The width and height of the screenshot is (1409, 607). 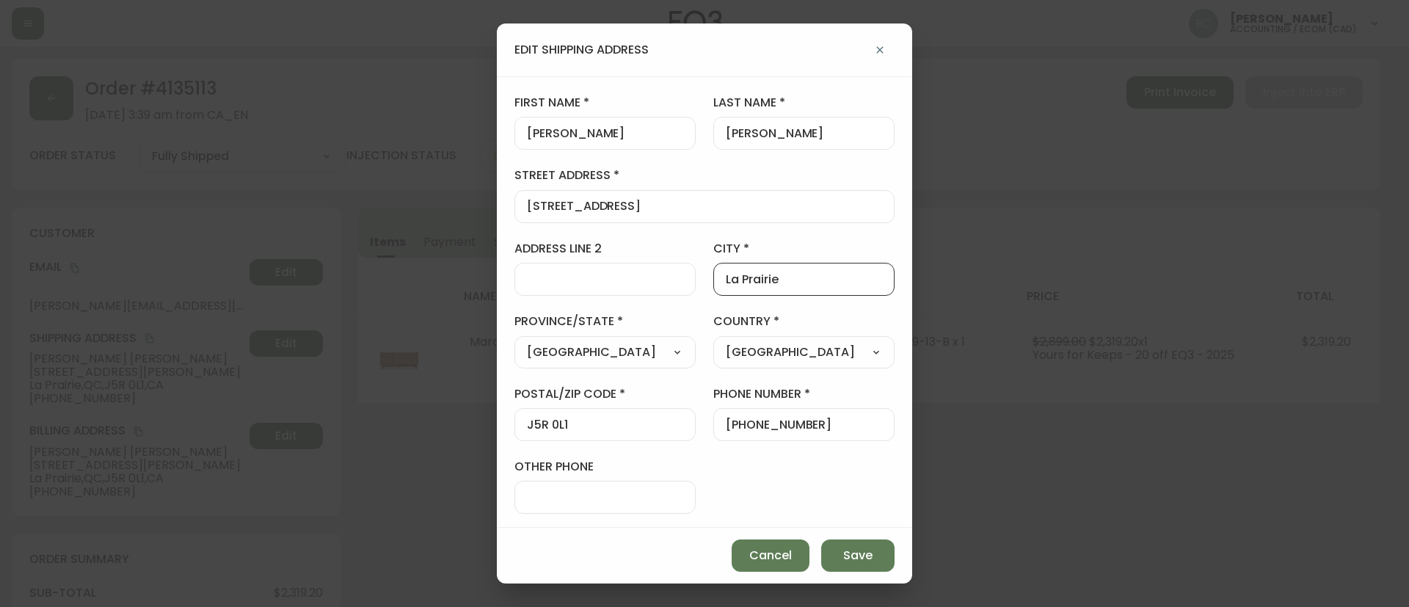 What do you see at coordinates (605, 321) in the screenshot?
I see `label: province/state` at bounding box center [605, 321].